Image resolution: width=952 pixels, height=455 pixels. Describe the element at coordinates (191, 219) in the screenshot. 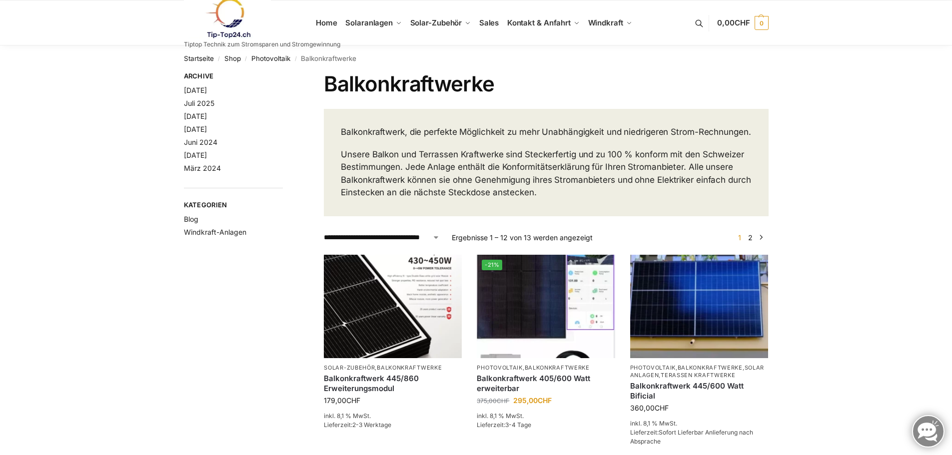

I see `a: Blog` at that location.